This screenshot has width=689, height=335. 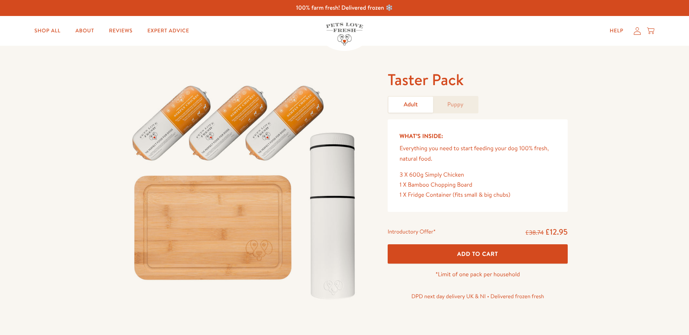 I want to click on a: Expert Advice, so click(x=168, y=31).